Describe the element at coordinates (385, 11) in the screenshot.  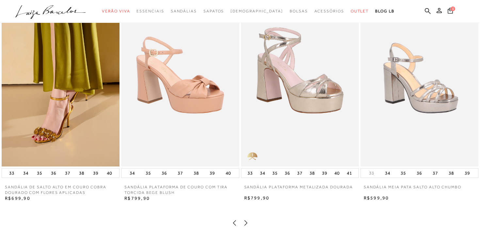
I see `a: BLOG LB` at that location.